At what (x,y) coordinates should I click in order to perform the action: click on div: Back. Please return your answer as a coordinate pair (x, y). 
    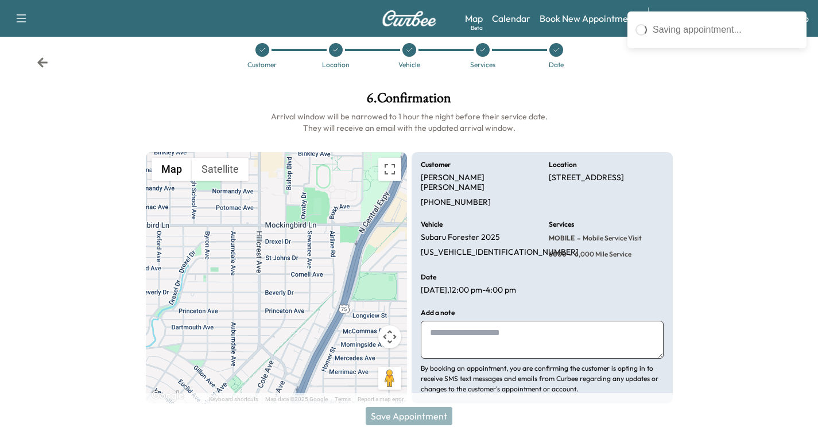
    Looking at the image, I should click on (42, 63).